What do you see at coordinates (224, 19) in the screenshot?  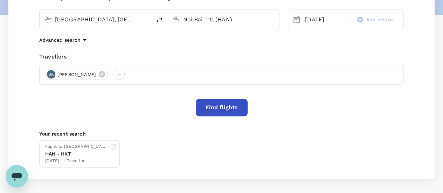 I see `input: Going to` at bounding box center [224, 19].